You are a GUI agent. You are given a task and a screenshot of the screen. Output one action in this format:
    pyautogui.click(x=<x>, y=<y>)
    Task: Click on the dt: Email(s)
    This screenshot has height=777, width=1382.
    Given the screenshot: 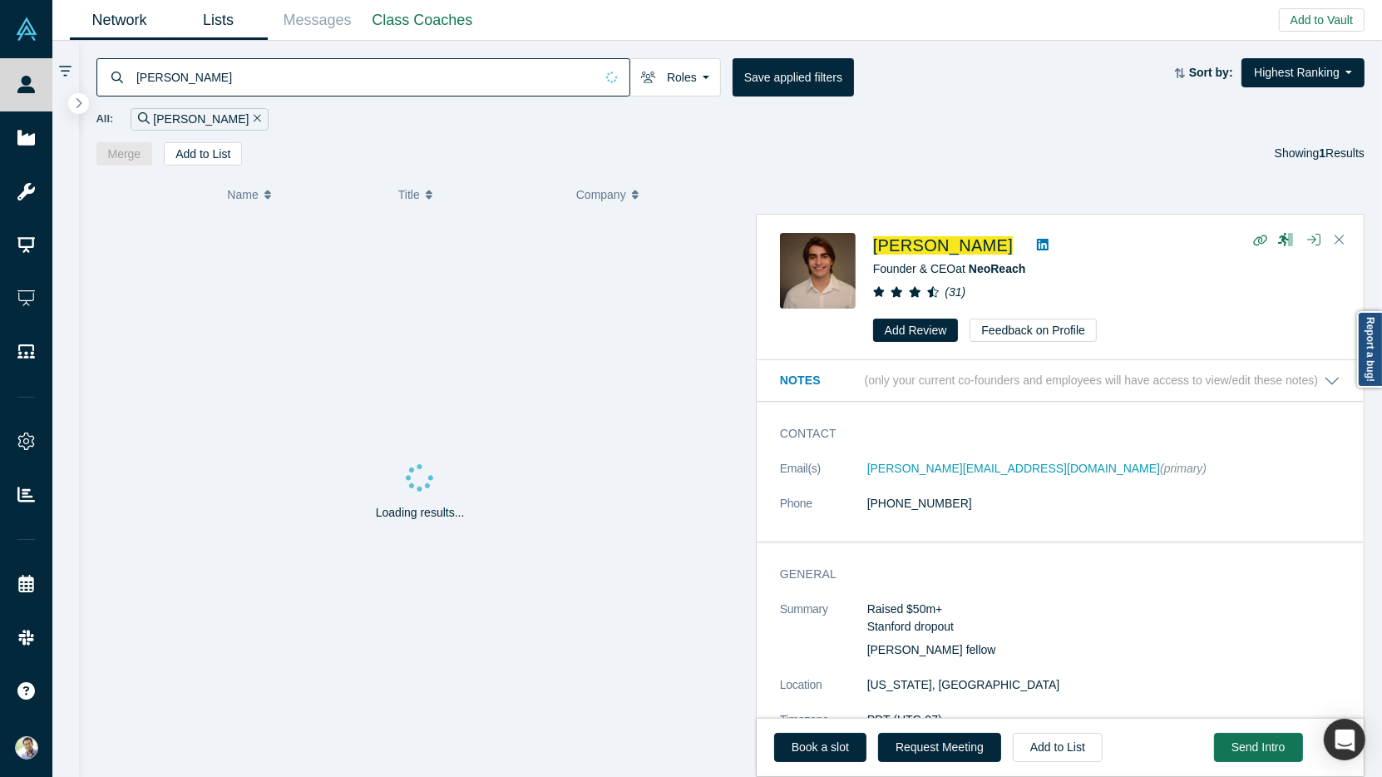 What is the action you would take?
    pyautogui.click(x=823, y=477)
    